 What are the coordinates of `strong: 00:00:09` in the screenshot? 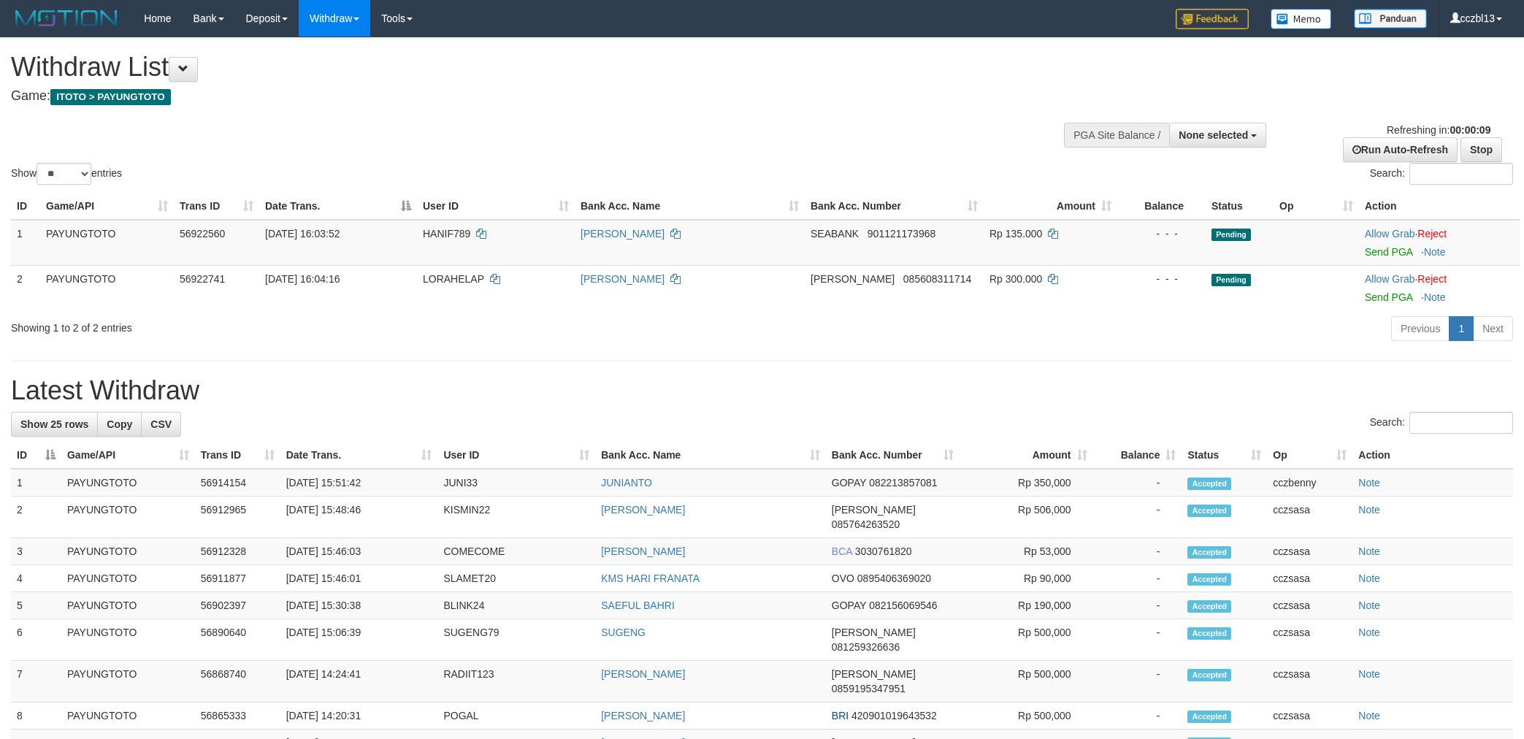 It's located at (1470, 130).